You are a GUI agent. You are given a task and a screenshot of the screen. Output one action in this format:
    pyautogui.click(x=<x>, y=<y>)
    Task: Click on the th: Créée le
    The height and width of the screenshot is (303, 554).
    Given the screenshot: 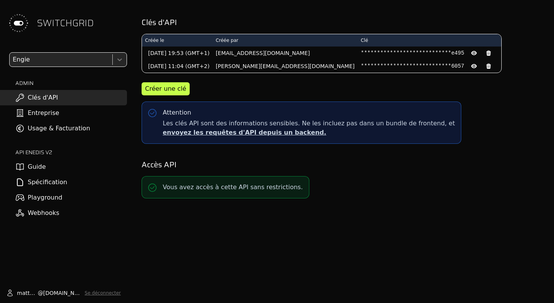 What is the action you would take?
    pyautogui.click(x=177, y=40)
    